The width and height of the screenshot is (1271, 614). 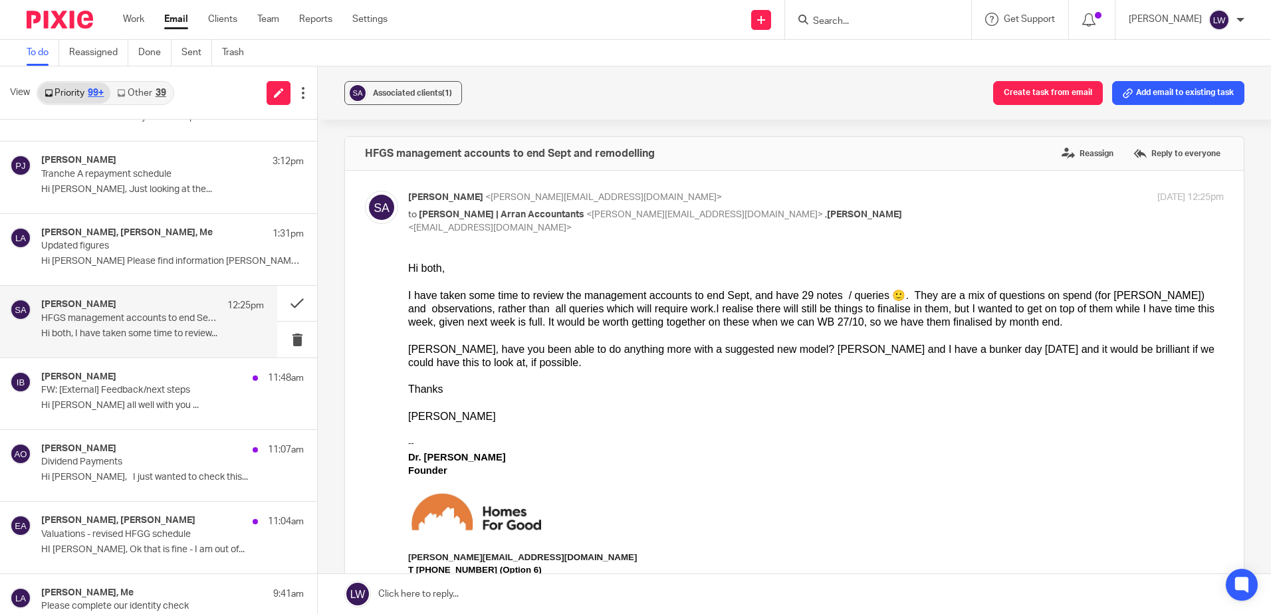 I want to click on a: Clients, so click(x=223, y=19).